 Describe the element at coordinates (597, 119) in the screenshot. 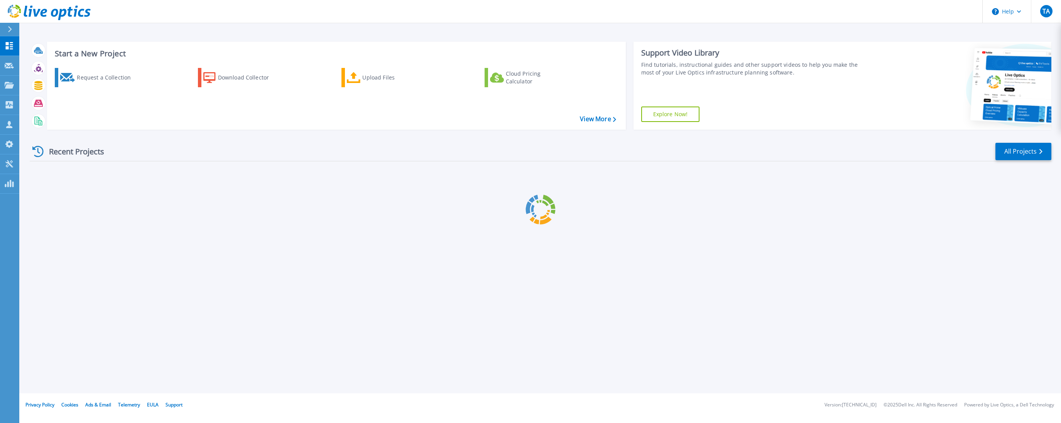

I see `a: View More` at that location.